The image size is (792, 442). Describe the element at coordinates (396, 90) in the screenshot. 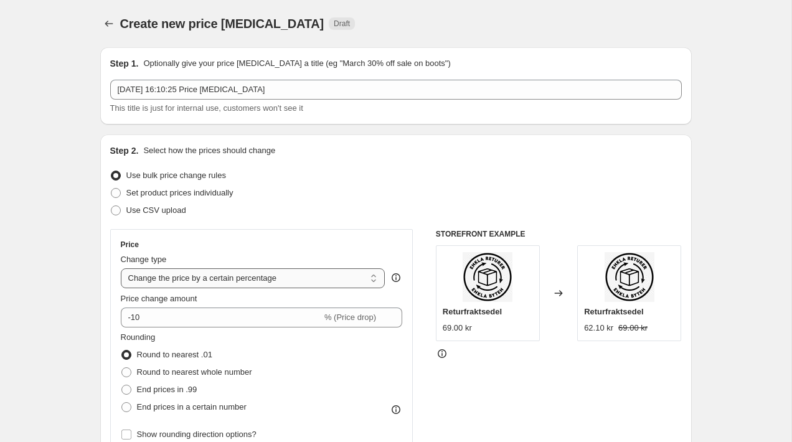

I see `input: 30% off holiday sale` at that location.